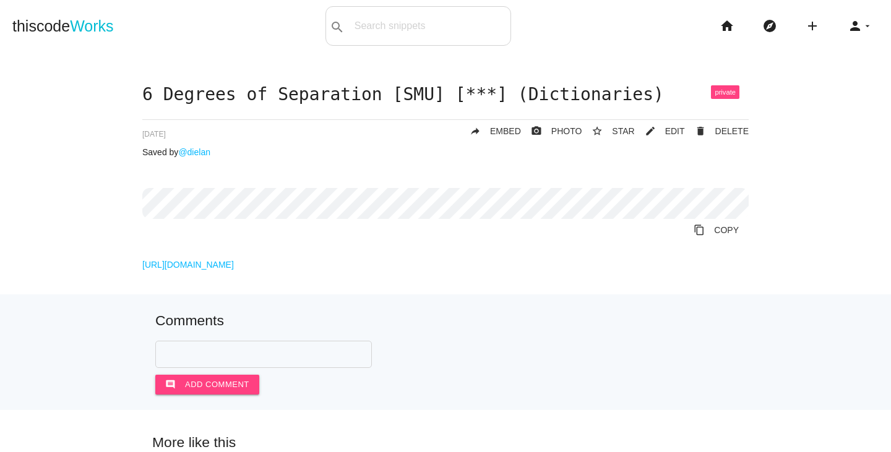  I want to click on a: Delete Post, so click(716, 131).